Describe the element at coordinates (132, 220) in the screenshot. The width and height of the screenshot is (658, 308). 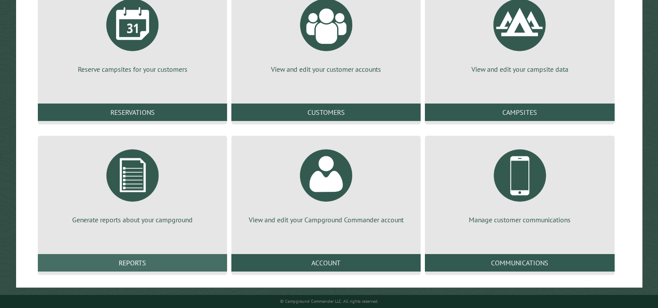
I see `p: Generate reports about your campground` at that location.